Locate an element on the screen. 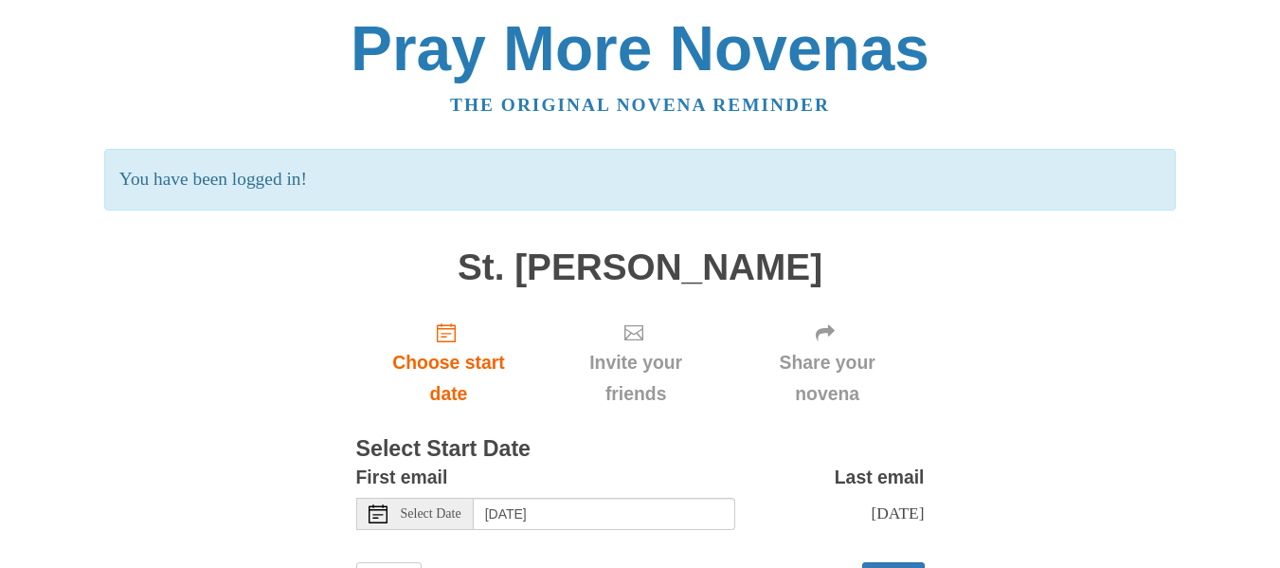  span: Share your novena is located at coordinates (827, 378).